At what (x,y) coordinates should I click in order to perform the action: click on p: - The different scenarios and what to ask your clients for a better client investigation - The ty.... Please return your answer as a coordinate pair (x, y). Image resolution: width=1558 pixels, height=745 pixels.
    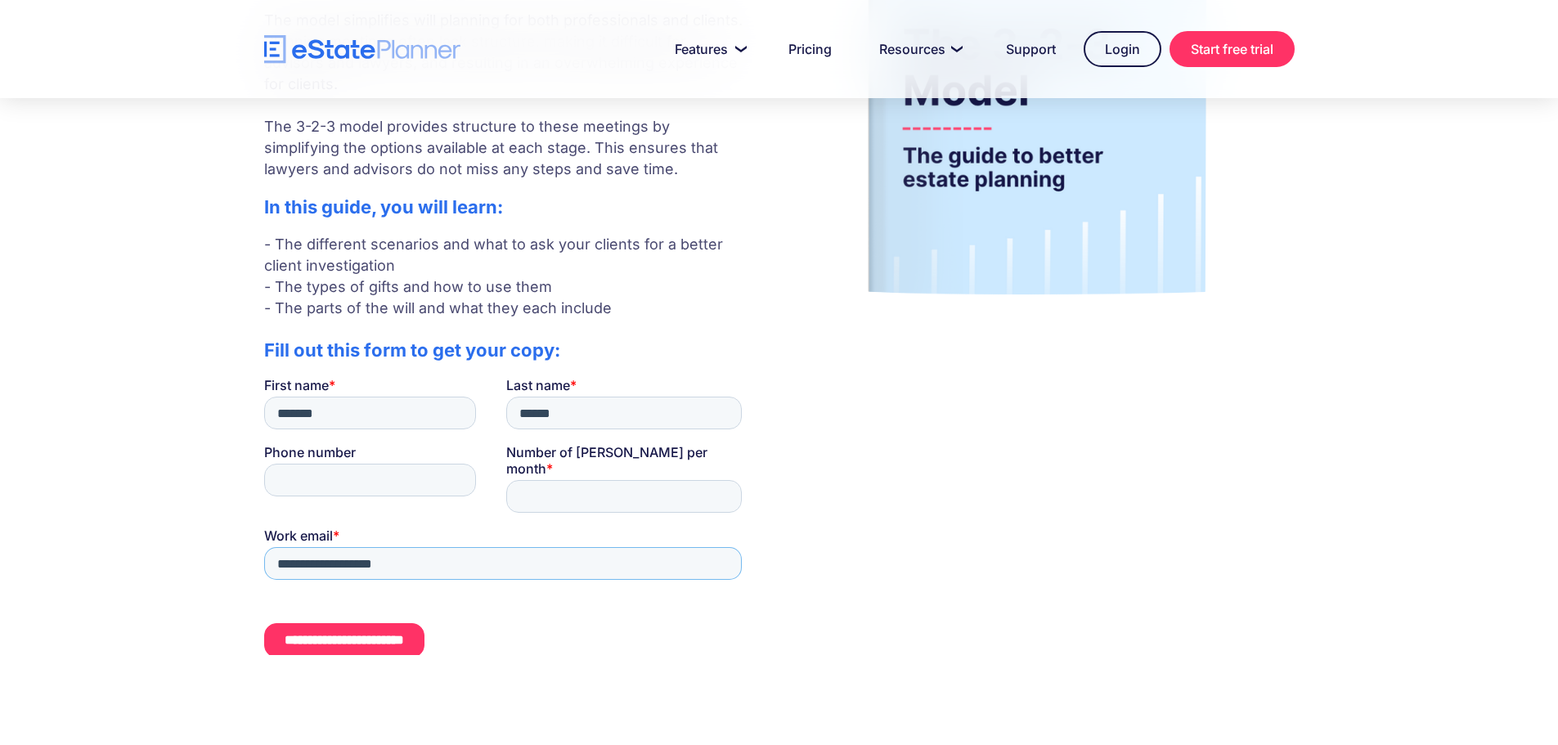
    Looking at the image, I should click on (506, 276).